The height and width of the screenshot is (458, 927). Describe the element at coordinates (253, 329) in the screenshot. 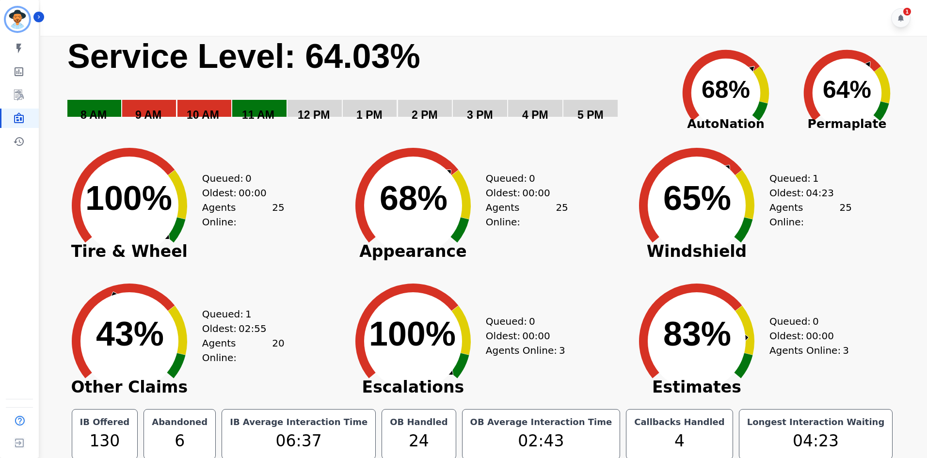

I see `span: 02:55` at that location.